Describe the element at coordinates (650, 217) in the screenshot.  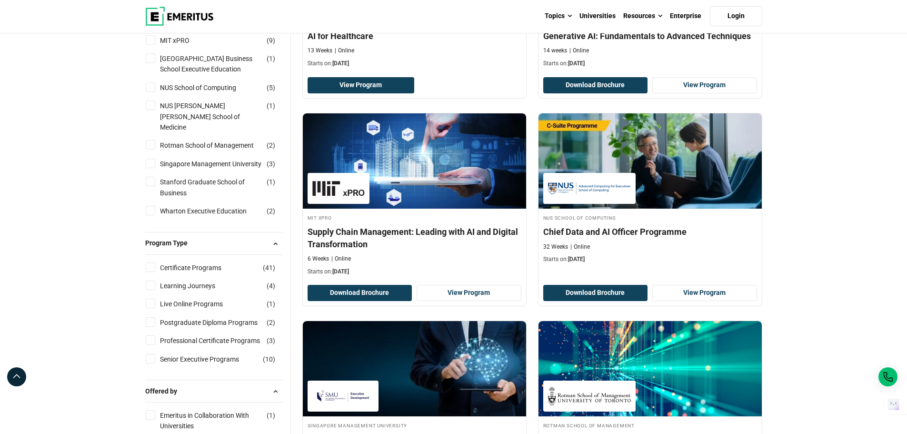
I see `h4: NUS School of Computing` at that location.